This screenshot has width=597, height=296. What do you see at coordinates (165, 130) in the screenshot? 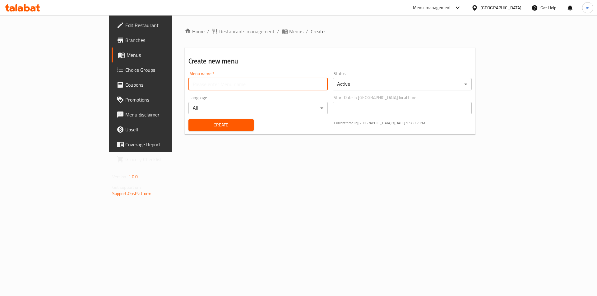
I see `span: Upsell` at bounding box center [165, 130].